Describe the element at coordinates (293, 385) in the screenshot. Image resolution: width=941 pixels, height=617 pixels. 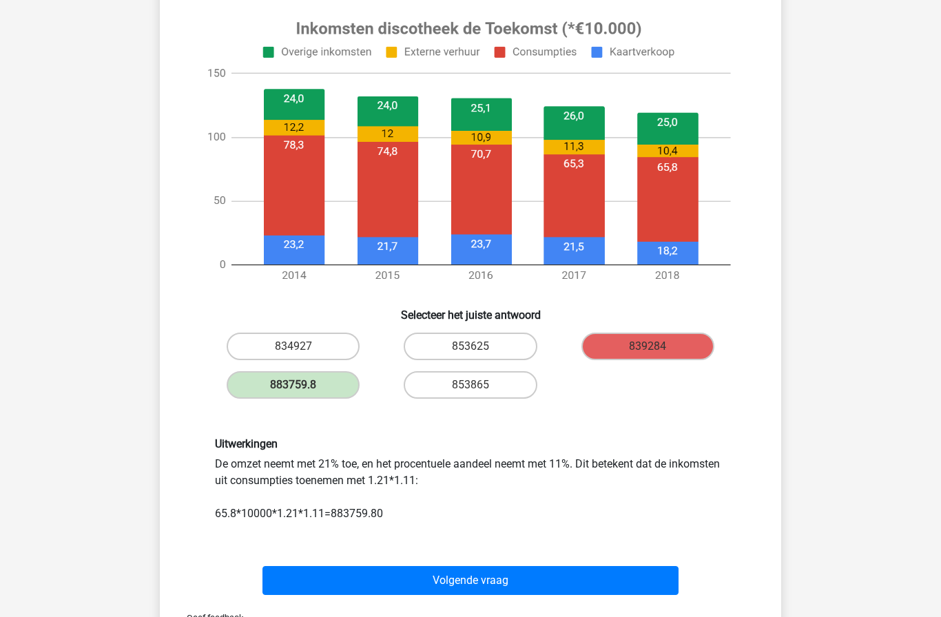
I see `label: 883759.8` at that location.